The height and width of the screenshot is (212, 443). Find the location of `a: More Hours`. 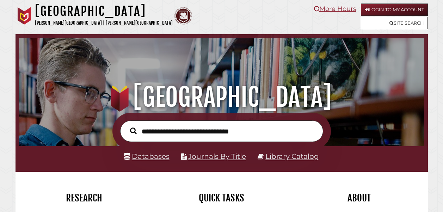

a: More Hours is located at coordinates (335, 9).